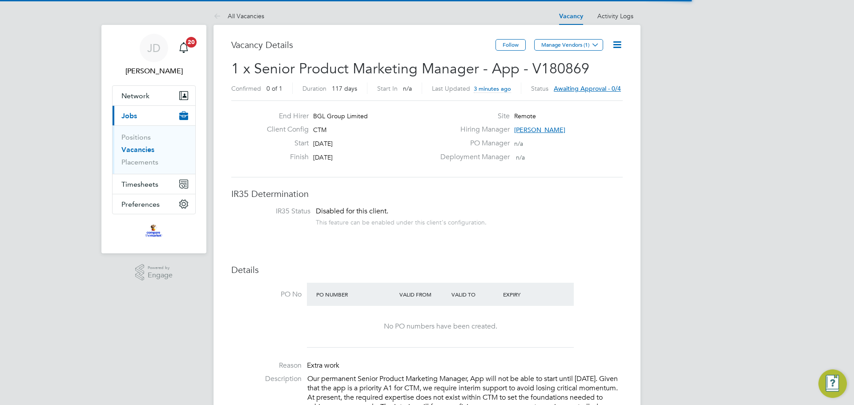 The image size is (854, 405). Describe the element at coordinates (140, 162) in the screenshot. I see `a: Placements` at that location.